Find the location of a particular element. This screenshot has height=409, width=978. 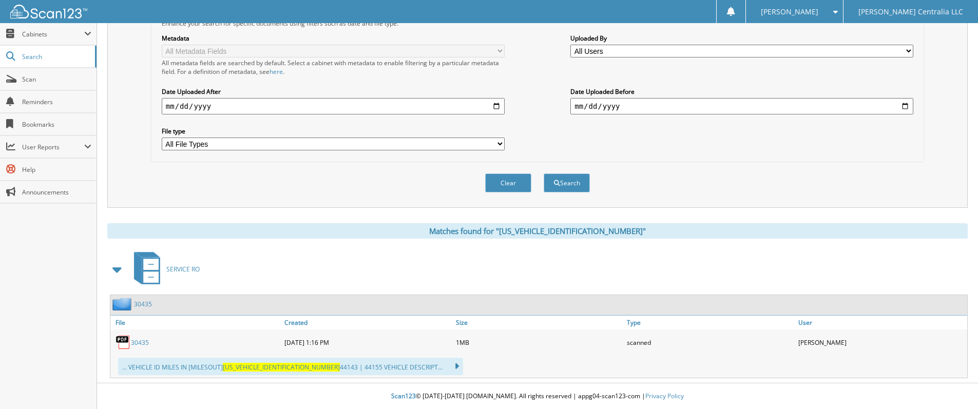

button: Clear is located at coordinates (508, 183).